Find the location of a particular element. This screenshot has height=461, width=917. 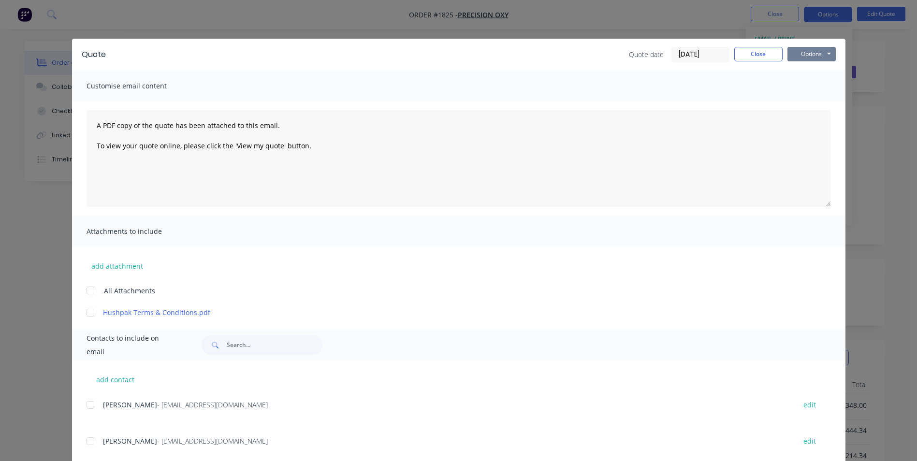

div: Quote is located at coordinates (94, 55).